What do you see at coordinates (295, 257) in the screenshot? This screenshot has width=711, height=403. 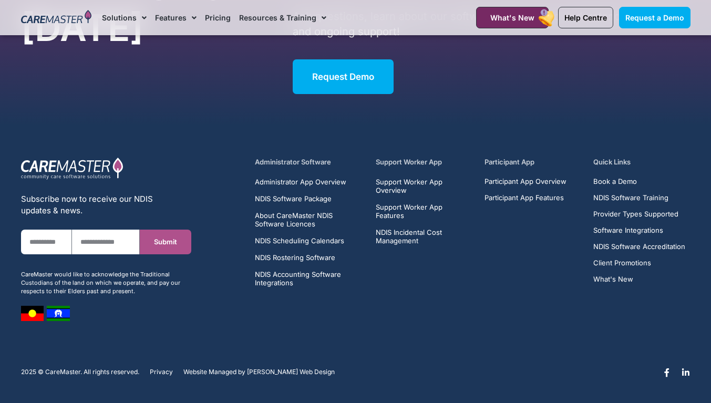 I see `span: NDIS Rostering Software` at bounding box center [295, 257].